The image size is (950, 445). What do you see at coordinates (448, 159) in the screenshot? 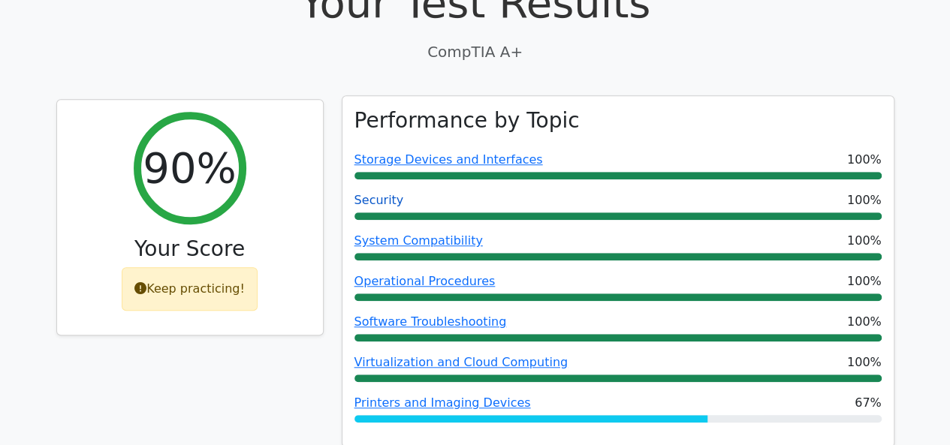
I see `a: Storage Devices and Interfaces` at bounding box center [448, 159].